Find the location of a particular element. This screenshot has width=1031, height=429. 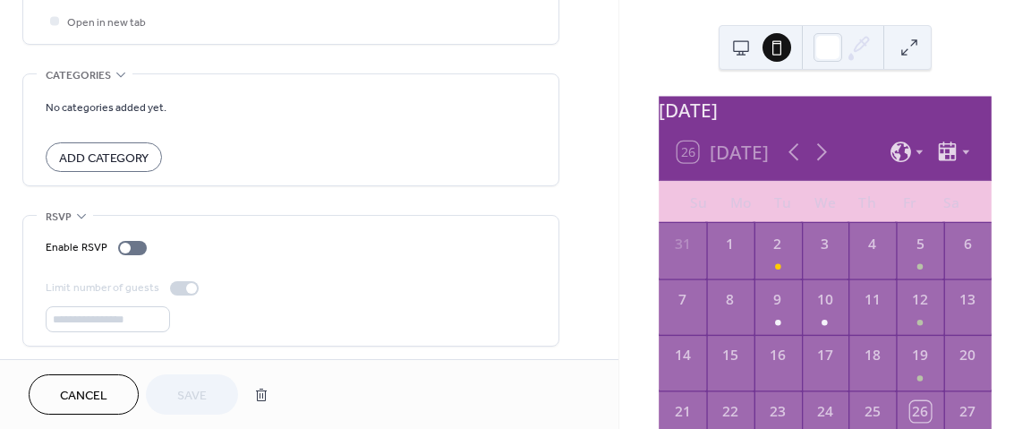

div: 19 is located at coordinates (920, 355).